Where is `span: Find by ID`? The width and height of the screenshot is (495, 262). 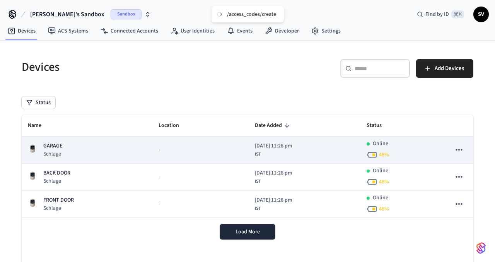
span: Find by ID is located at coordinates (437, 14).